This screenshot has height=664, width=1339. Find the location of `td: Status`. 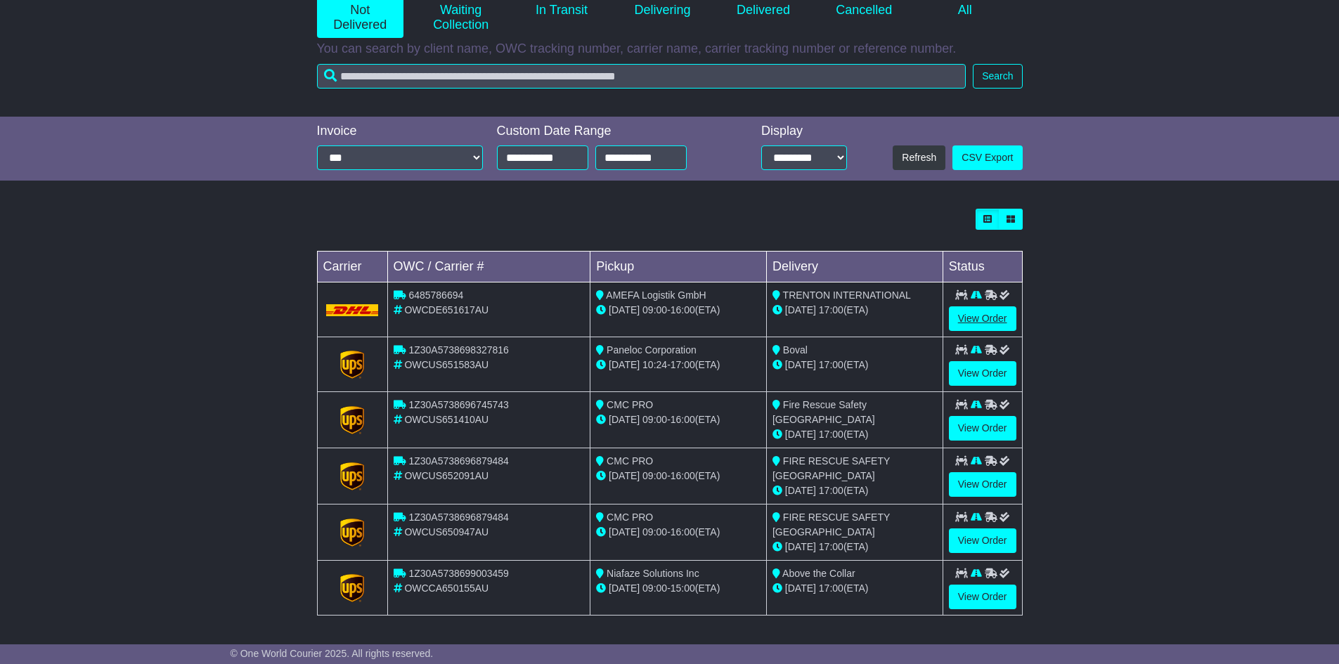

td: Status is located at coordinates (982, 267).